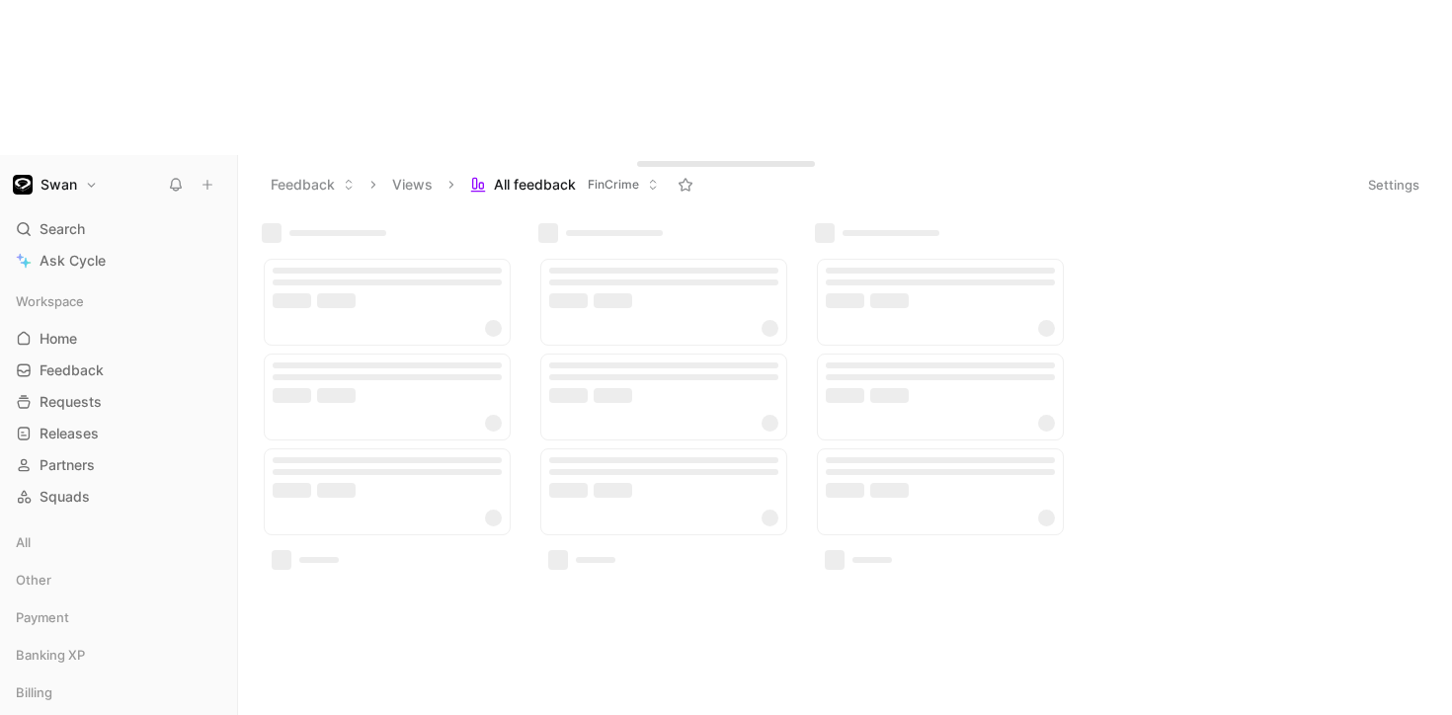  Describe the element at coordinates (119, 497) in the screenshot. I see `a: Squads` at that location.